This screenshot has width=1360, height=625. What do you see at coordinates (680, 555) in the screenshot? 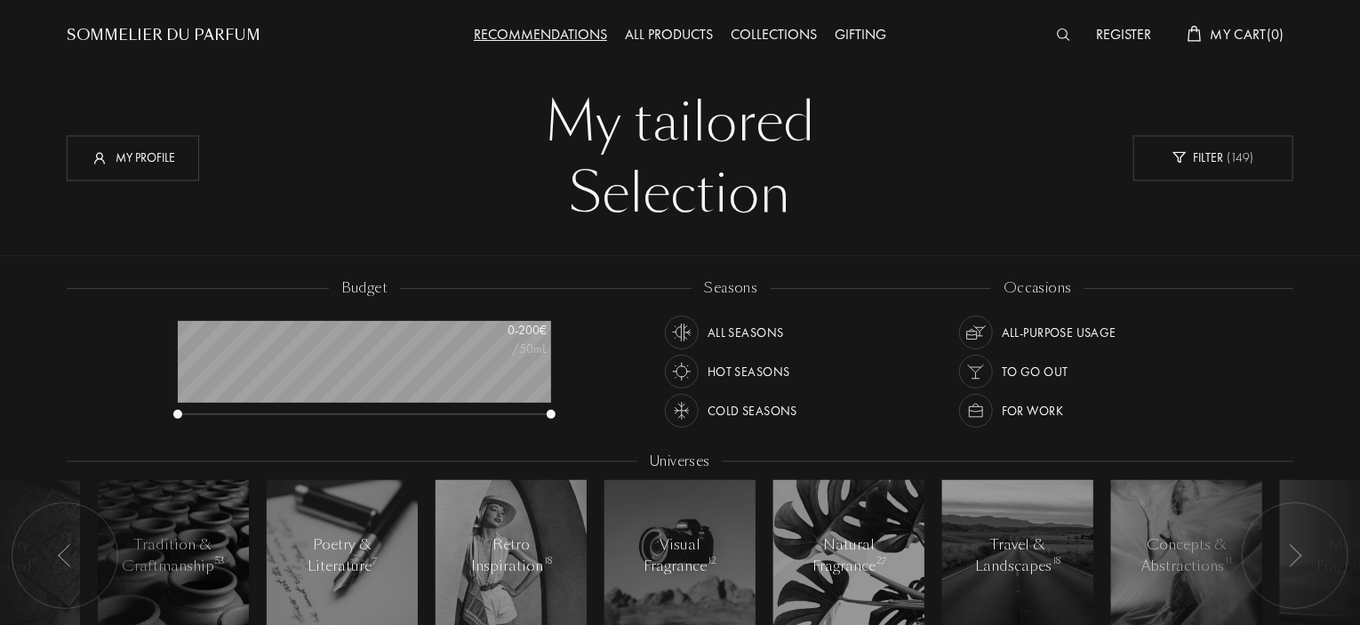
I see `div: Visual Fragrance` at bounding box center [680, 555].